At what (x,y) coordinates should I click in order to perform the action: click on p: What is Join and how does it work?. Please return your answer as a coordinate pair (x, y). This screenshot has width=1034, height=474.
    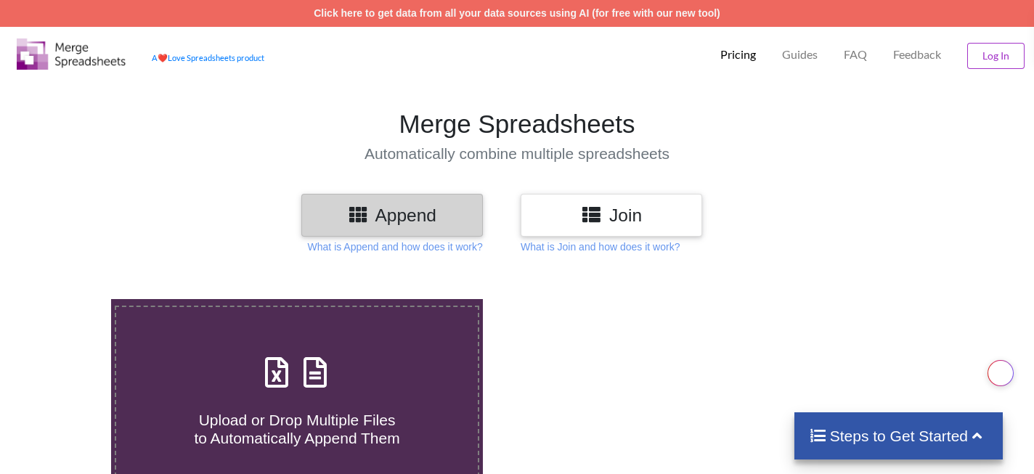
    Looking at the image, I should click on (600, 247).